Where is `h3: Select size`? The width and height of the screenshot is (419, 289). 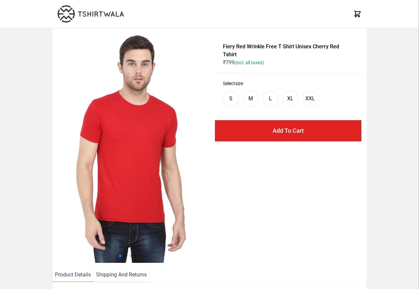
h3: Select size is located at coordinates (288, 83).